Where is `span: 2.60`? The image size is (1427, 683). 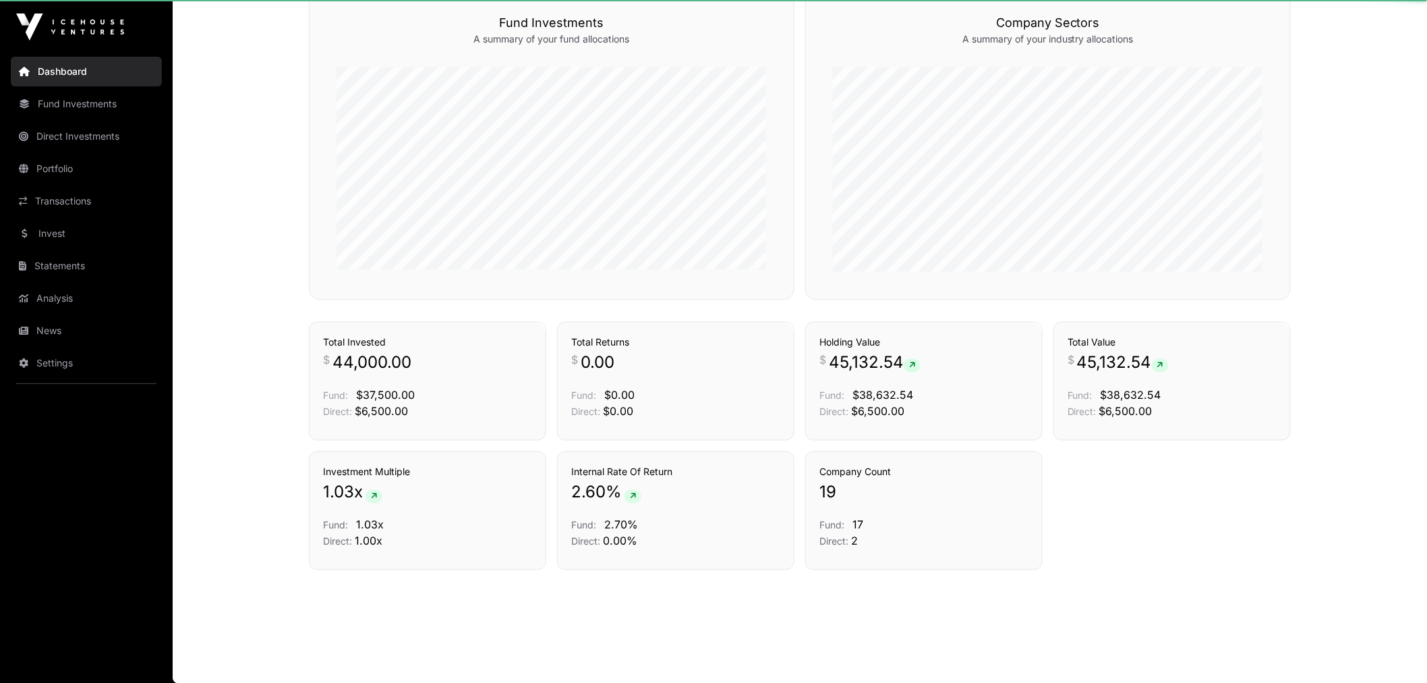
span: 2.60 is located at coordinates (588, 492).